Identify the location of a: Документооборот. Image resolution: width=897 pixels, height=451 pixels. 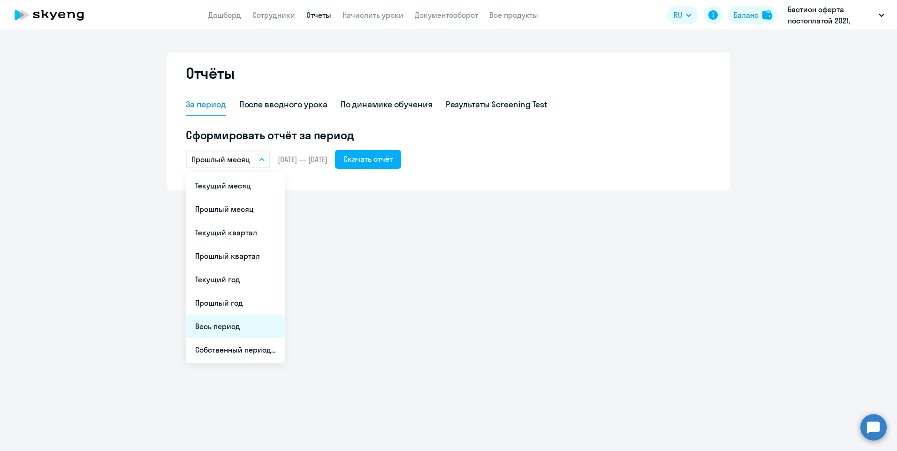
(446, 15).